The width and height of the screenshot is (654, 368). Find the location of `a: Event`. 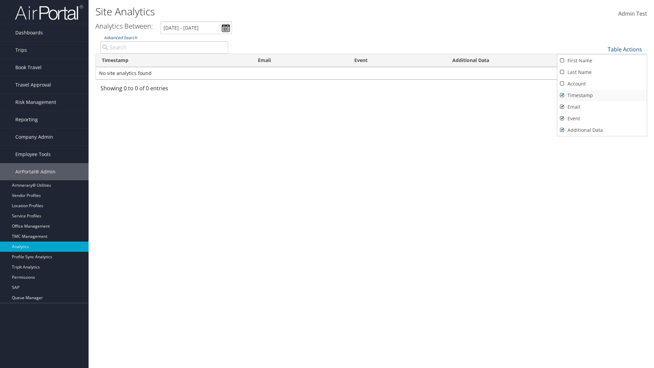

a: Event is located at coordinates (602, 119).